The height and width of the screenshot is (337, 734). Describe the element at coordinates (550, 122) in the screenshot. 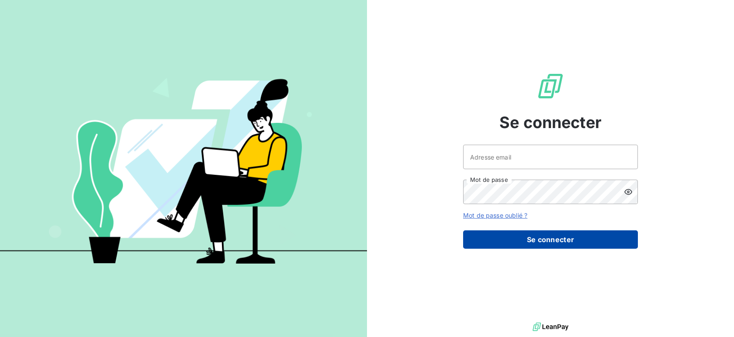

I see `span: Se connecter` at that location.